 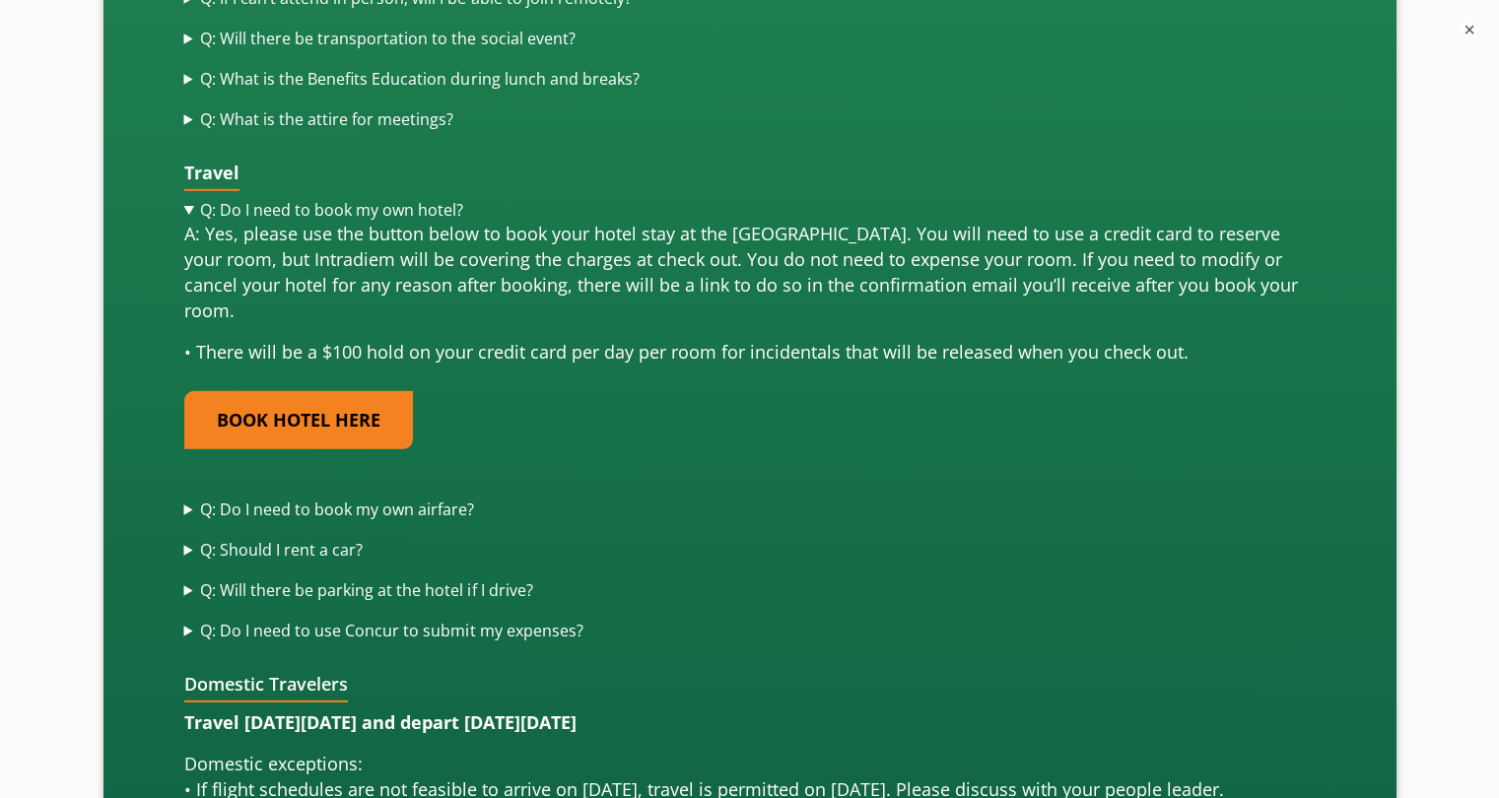 What do you see at coordinates (299, 420) in the screenshot?
I see `strong: BOOK HOTEL HERE` at bounding box center [299, 420].